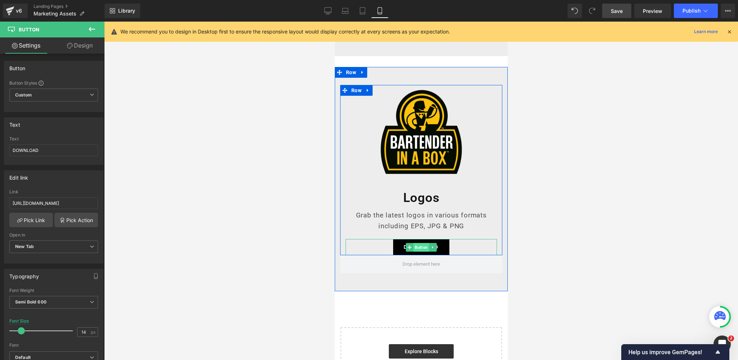  I want to click on div: Open in, so click(54, 235).